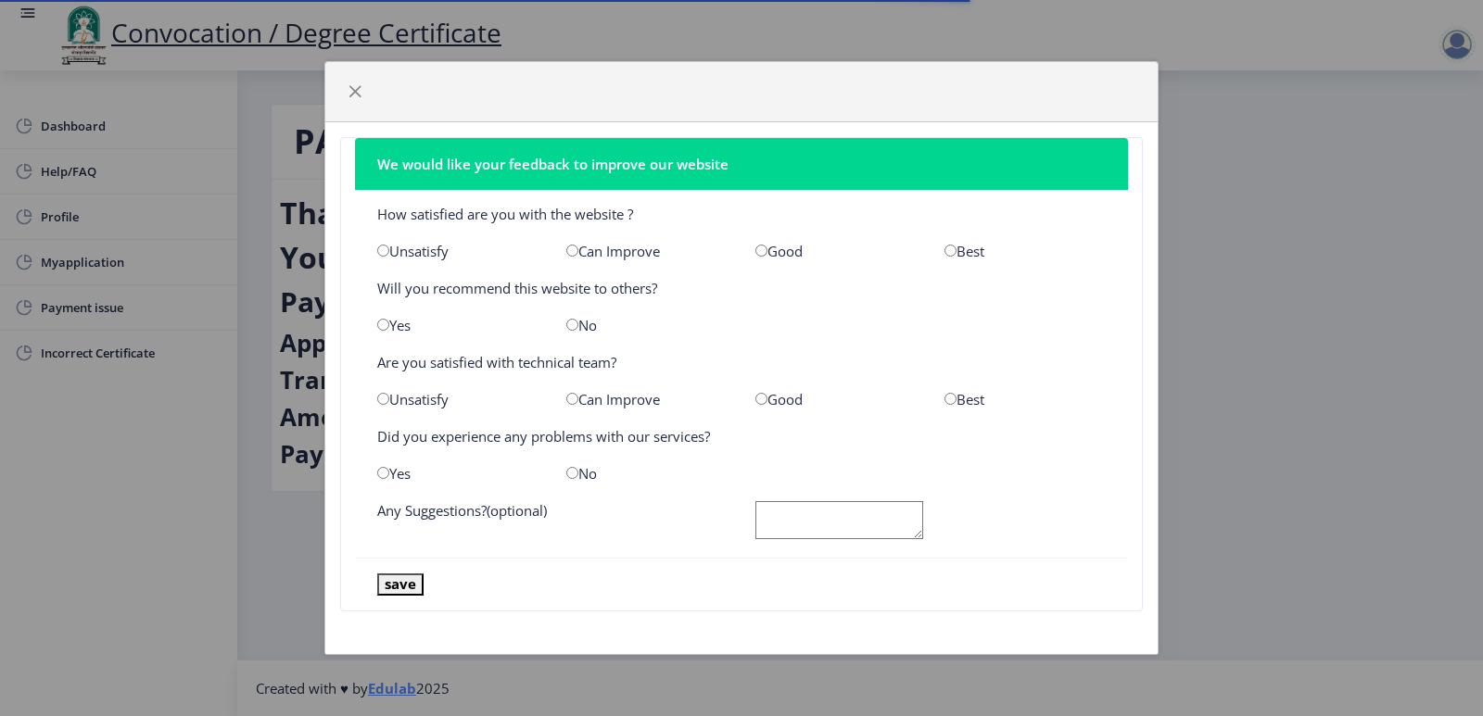 Image resolution: width=1483 pixels, height=716 pixels. I want to click on div: Will you recommend this website to others?, so click(741, 288).